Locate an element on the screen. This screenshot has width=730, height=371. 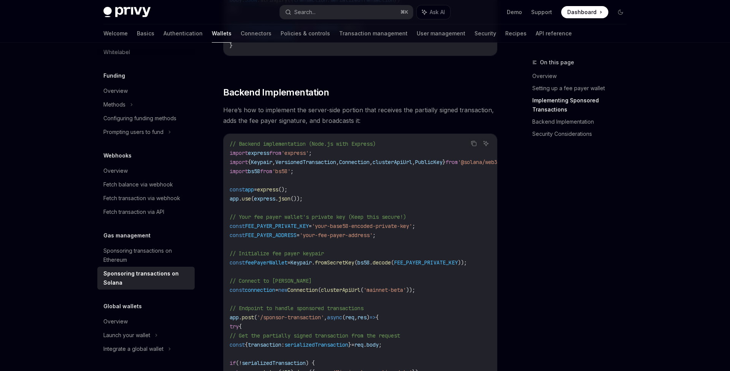
button: Ask AI is located at coordinates (486, 143).